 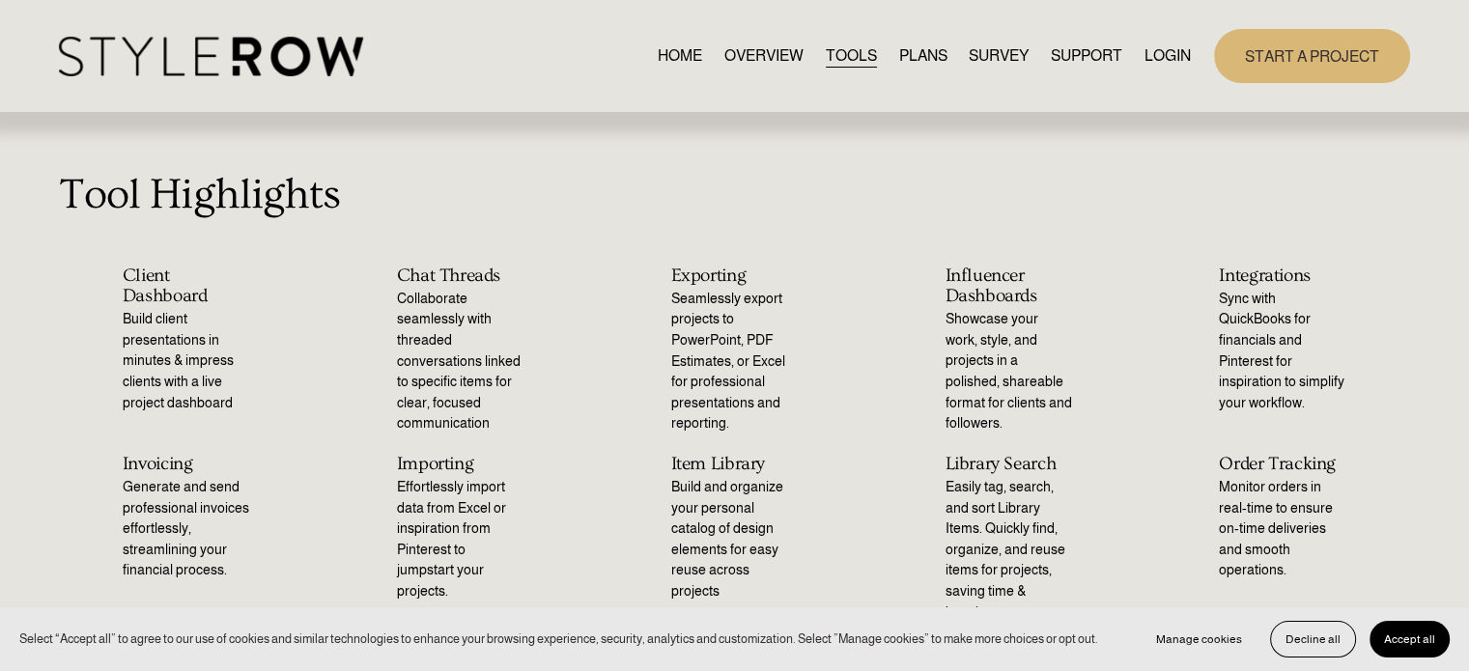 I want to click on h2: Integrations, so click(x=1283, y=275).